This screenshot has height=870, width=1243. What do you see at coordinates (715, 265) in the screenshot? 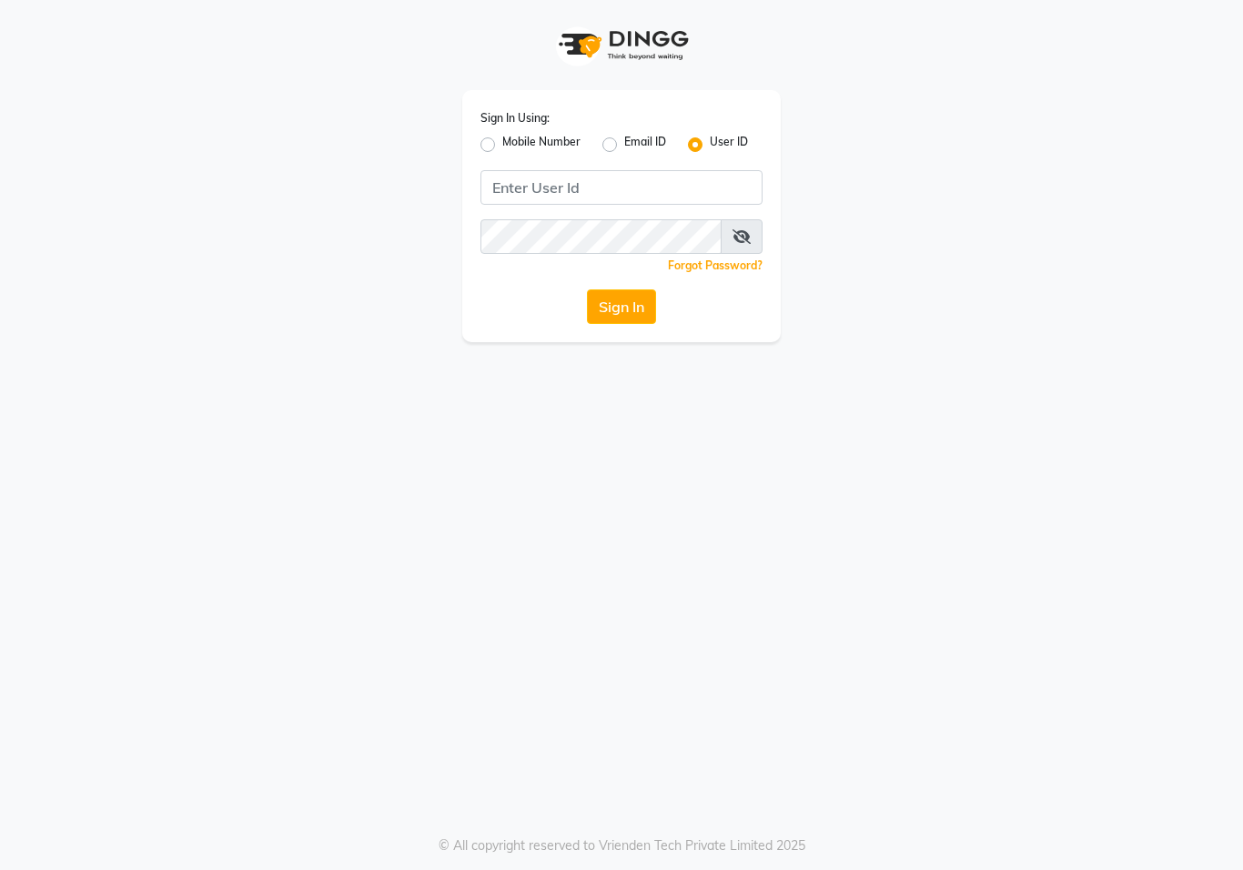
I see `a: Forgot Password?` at bounding box center [715, 265].